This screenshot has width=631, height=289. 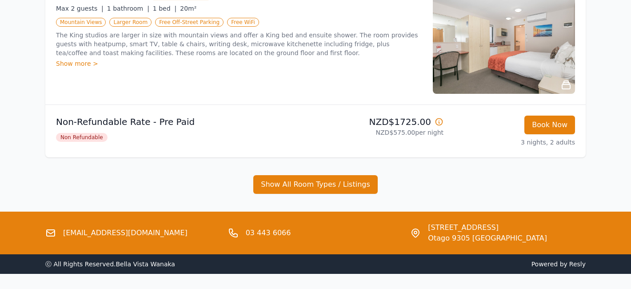 What do you see at coordinates (130, 22) in the screenshot?
I see `span: Larger Room` at bounding box center [130, 22].